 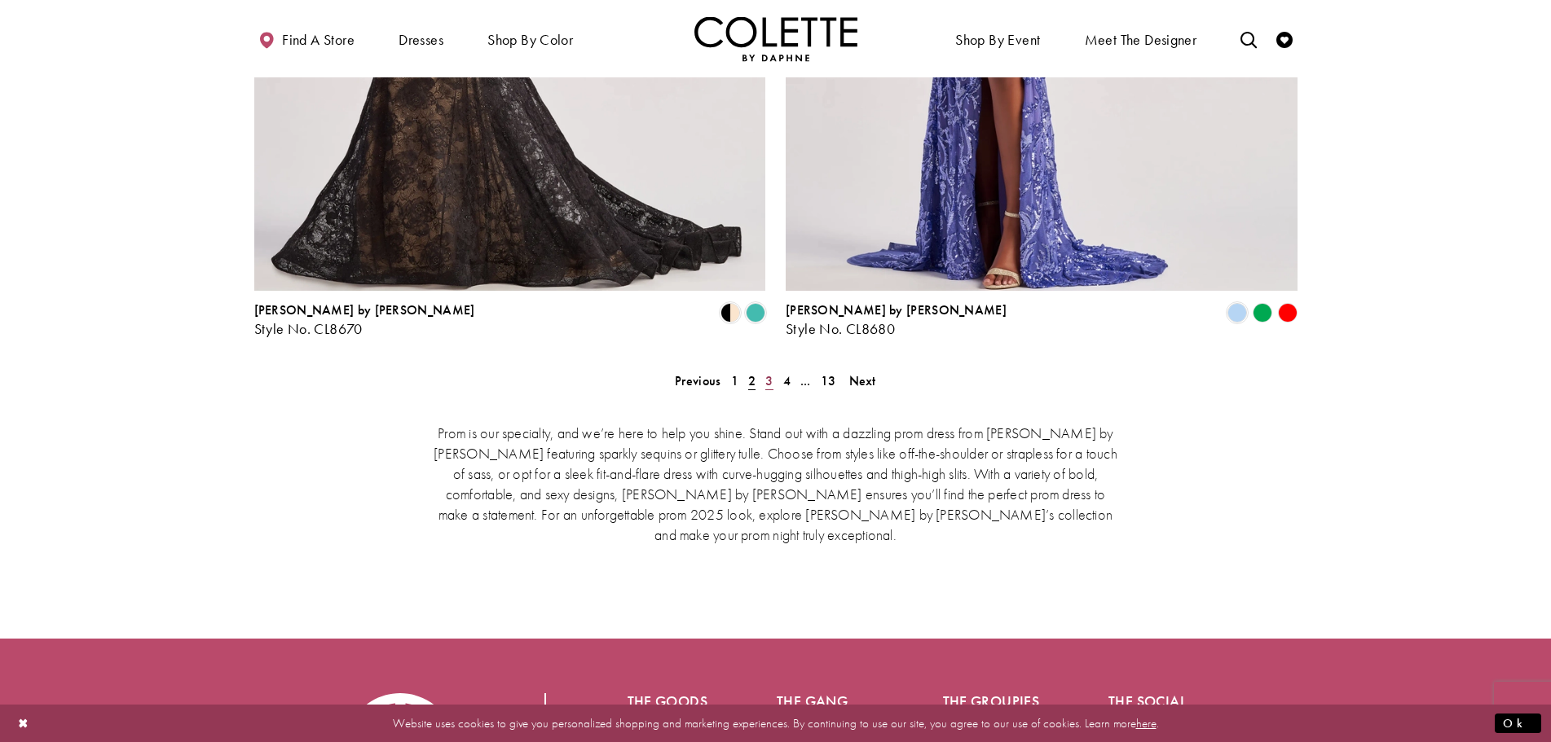 I want to click on button: Close Dialog, so click(x=24, y=723).